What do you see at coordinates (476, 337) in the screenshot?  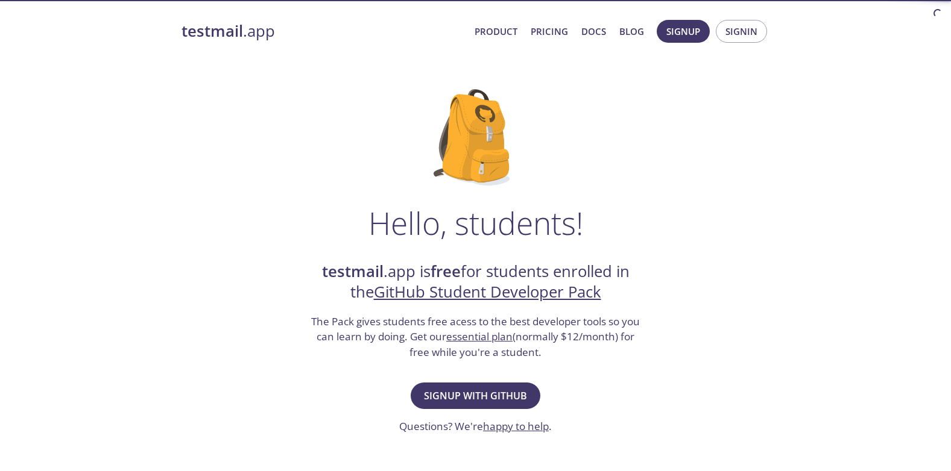 I see `h3: The Pack gives students free acess to the best developer tools so you can learn by doing. Get our...` at bounding box center [476, 337].